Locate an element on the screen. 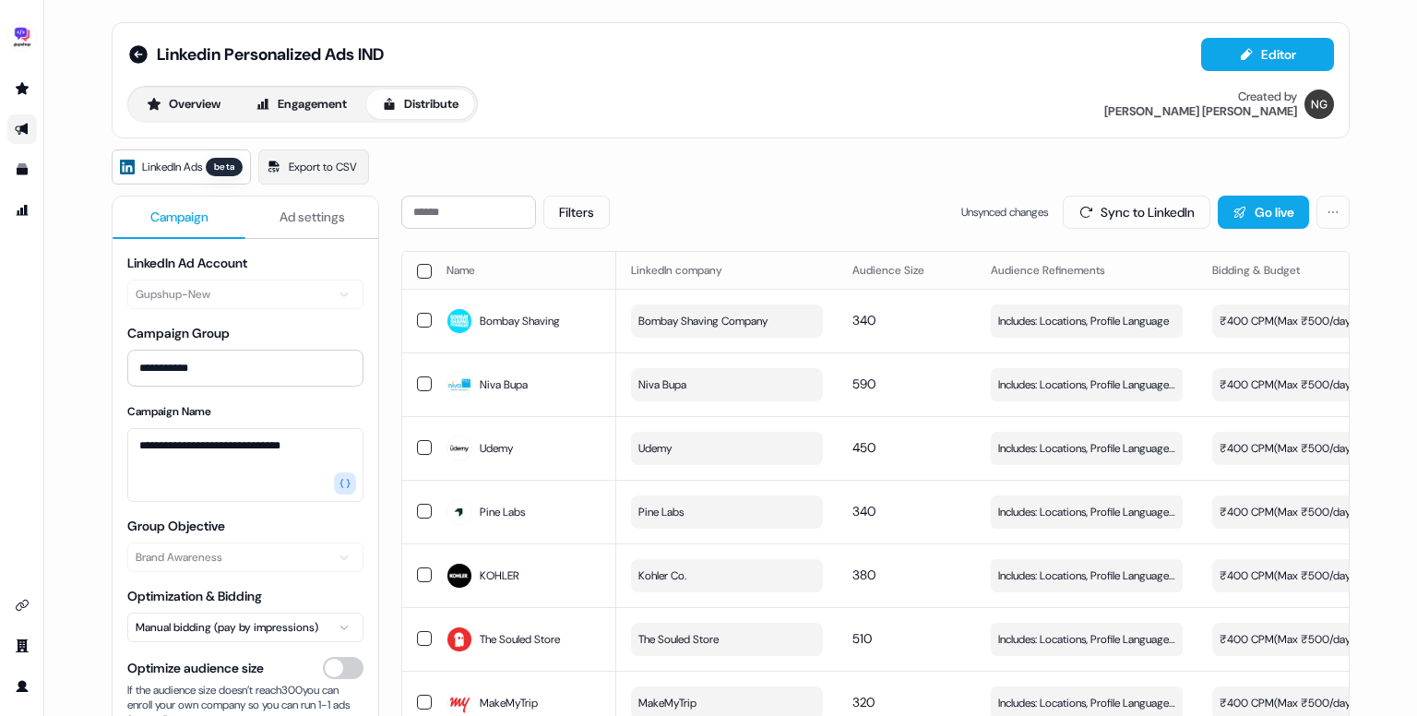  button: Niva Bupa is located at coordinates (727, 385).